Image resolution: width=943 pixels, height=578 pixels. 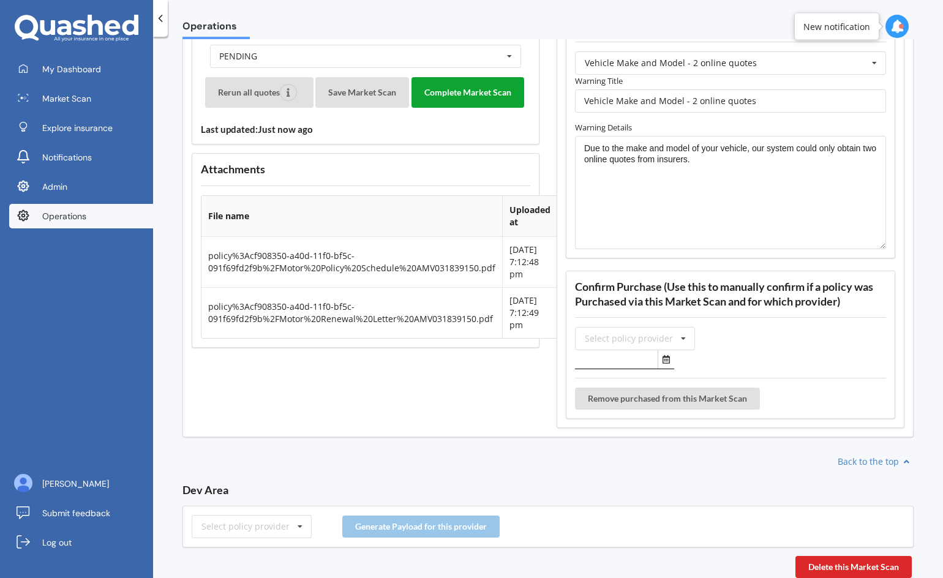 What do you see at coordinates (730, 294) in the screenshot?
I see `h3: Confirm Purchase (Use this to manually confirm if a policy was Purchased via this Market Scan and...` at bounding box center [730, 294].